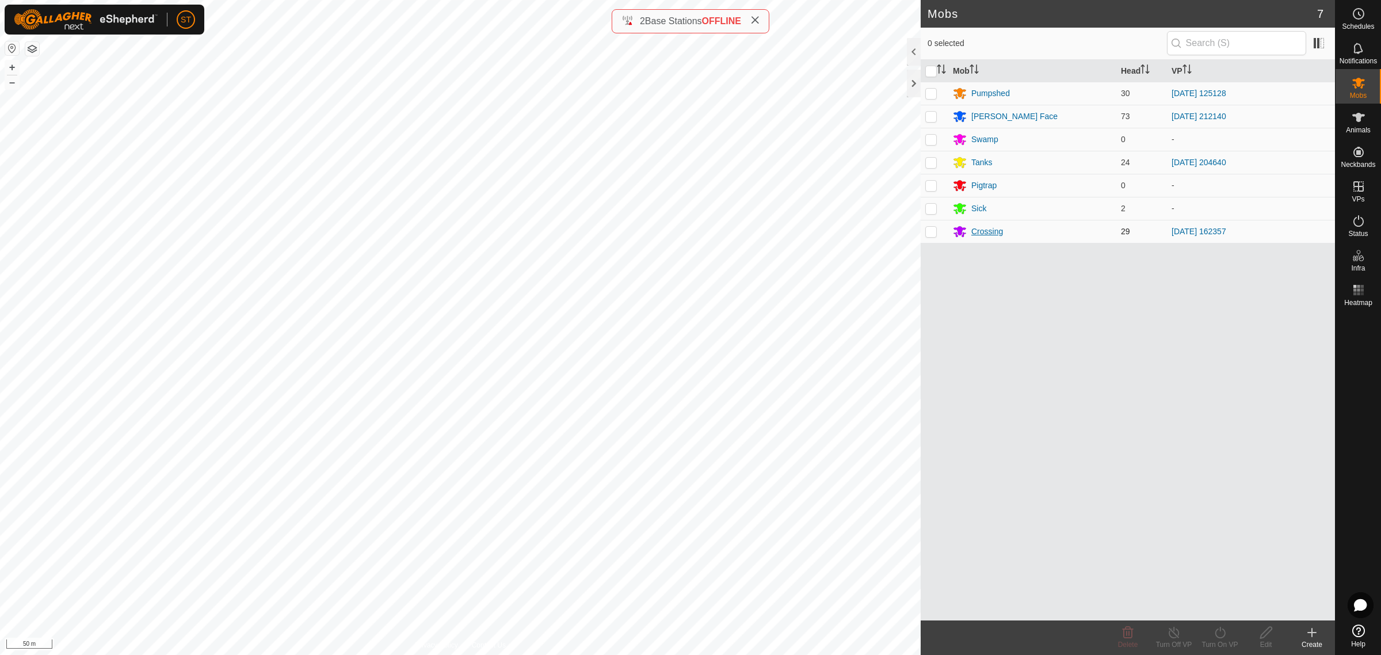  Describe the element at coordinates (1358, 644) in the screenshot. I see `span: Help` at that location.